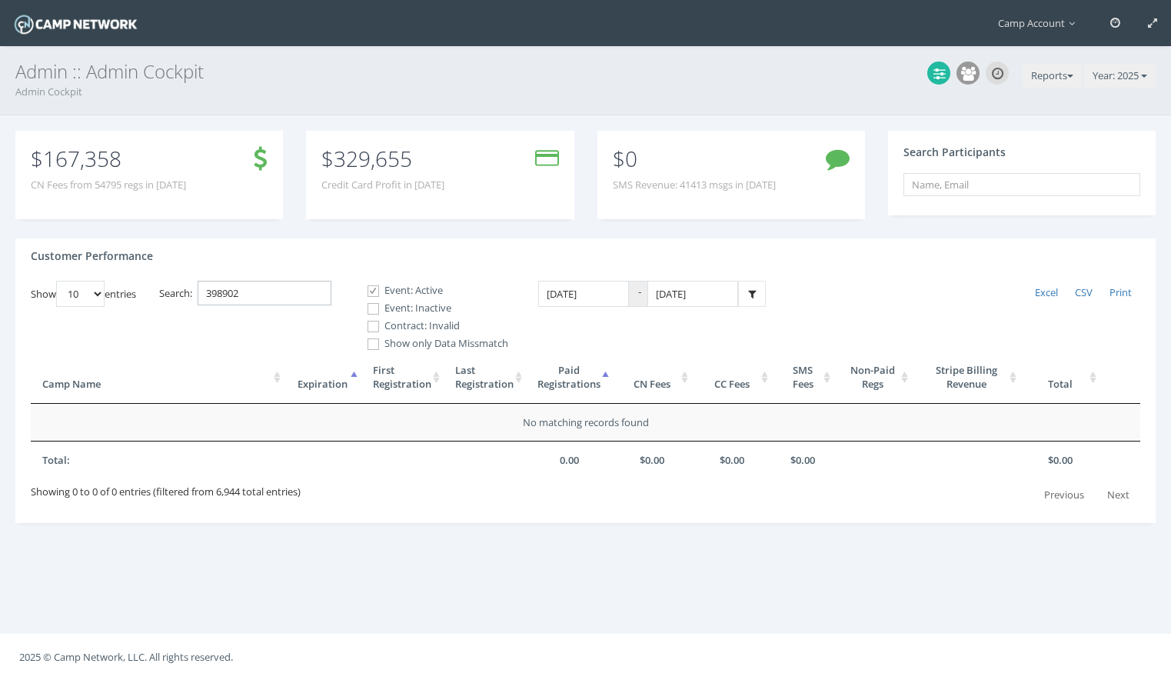 Image resolution: width=1171 pixels, height=680 pixels. What do you see at coordinates (873, 377) in the screenshot?
I see `th: Non-Paid Regs: activate to sort column ascending` at bounding box center [873, 377].